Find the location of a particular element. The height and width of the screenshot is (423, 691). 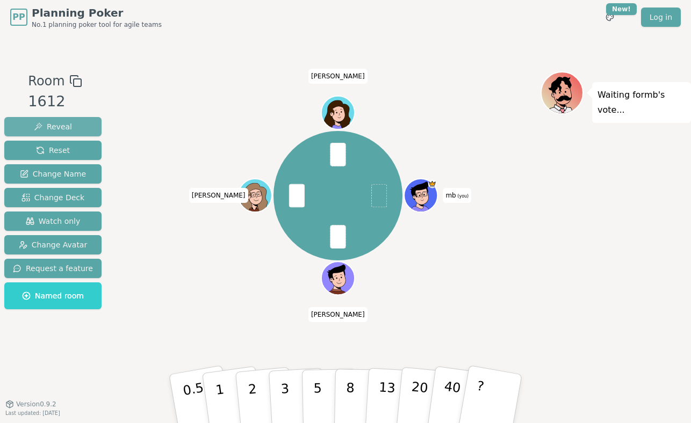

span: Change Avatar is located at coordinates (53, 245).